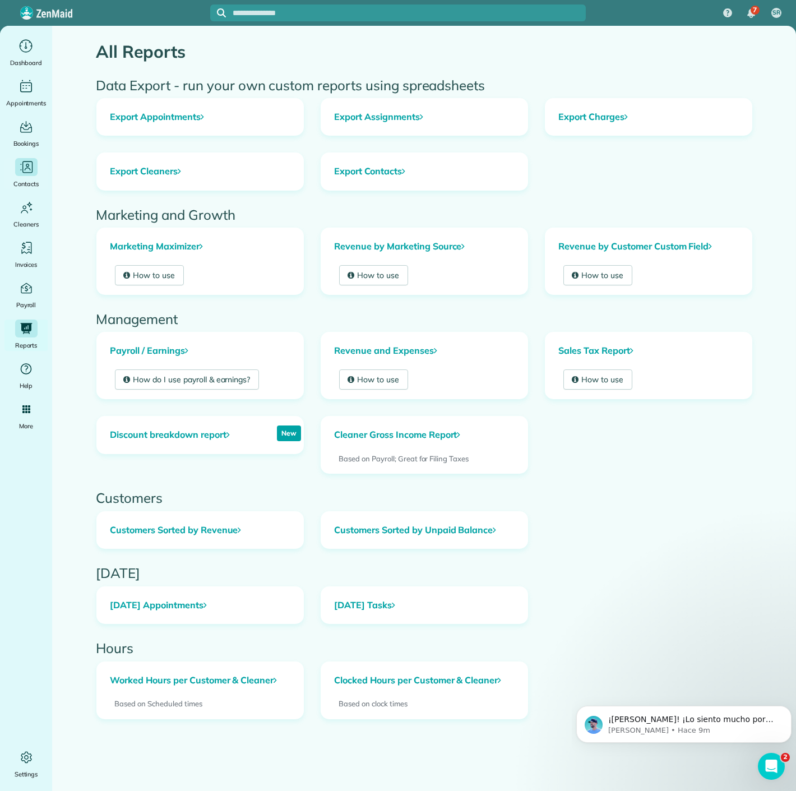  What do you see at coordinates (200, 680) in the screenshot?
I see `a: Worked Hours per Customer & Cleaner` at bounding box center [200, 680].